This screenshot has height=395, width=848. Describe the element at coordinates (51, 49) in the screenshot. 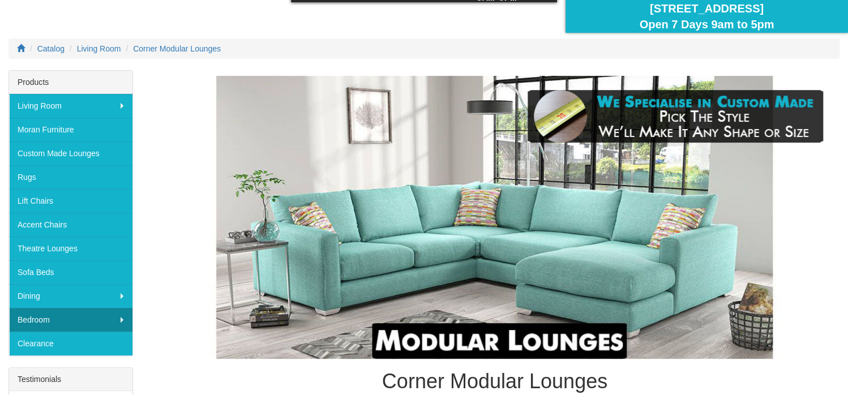

I see `a: Catalog` at that location.